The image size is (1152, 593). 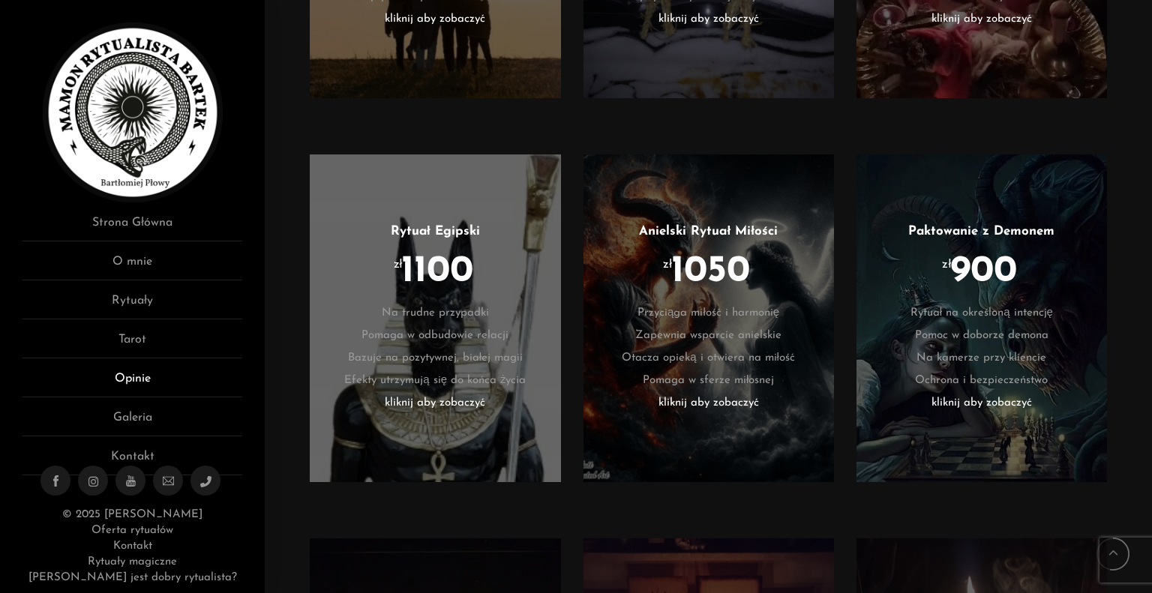 I want to click on li: Otacza opieką i otwiera na miłość, so click(x=709, y=359).